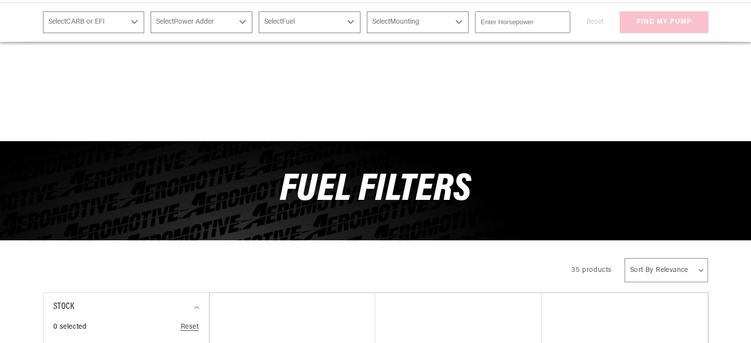  I want to click on span: 35 products, so click(591, 270).